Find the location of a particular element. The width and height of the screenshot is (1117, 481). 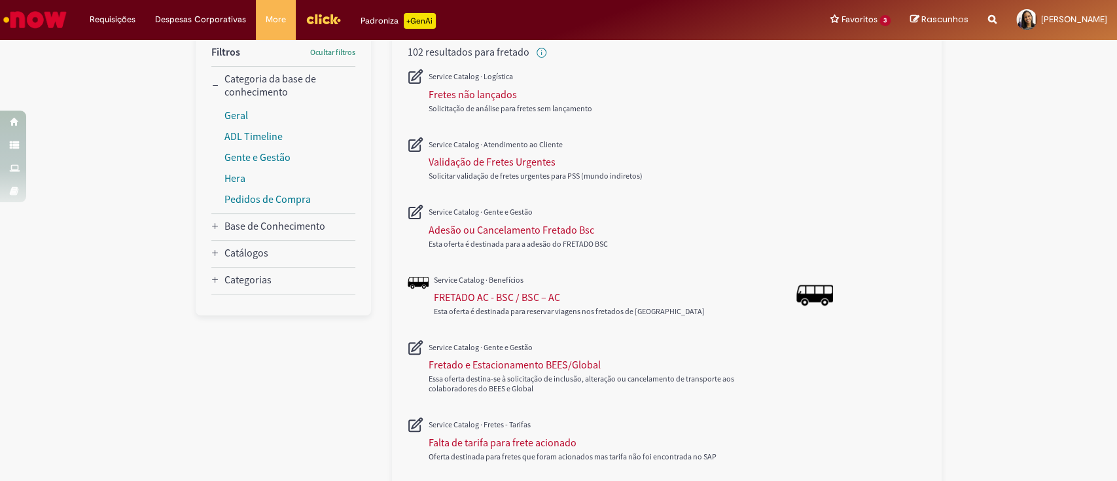

span: Despesas Corporativas is located at coordinates (200, 20).